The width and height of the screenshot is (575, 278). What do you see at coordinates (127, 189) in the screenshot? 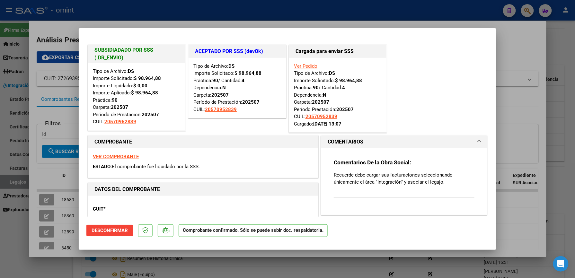
I see `strong: DATOS DEL COMPROBANTE` at bounding box center [127, 189].